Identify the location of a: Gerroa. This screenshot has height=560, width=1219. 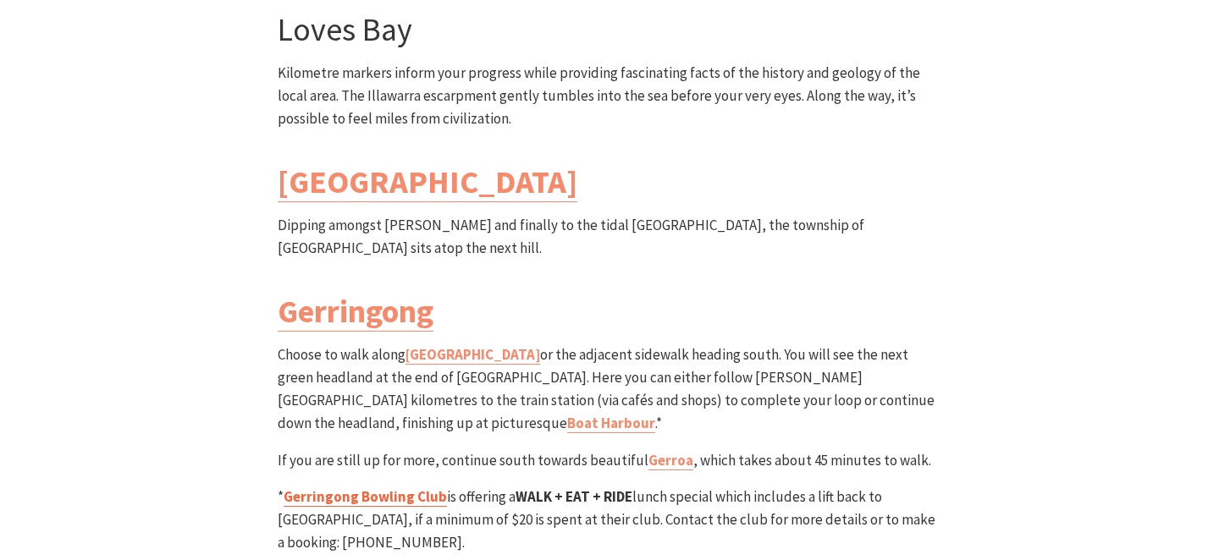
(670, 460).